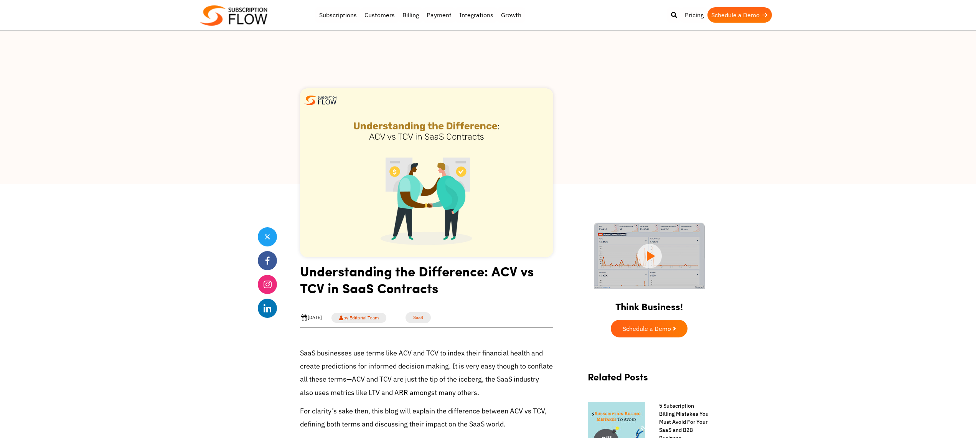 The width and height of the screenshot is (976, 438). What do you see at coordinates (439, 15) in the screenshot?
I see `a: Payment` at bounding box center [439, 15].